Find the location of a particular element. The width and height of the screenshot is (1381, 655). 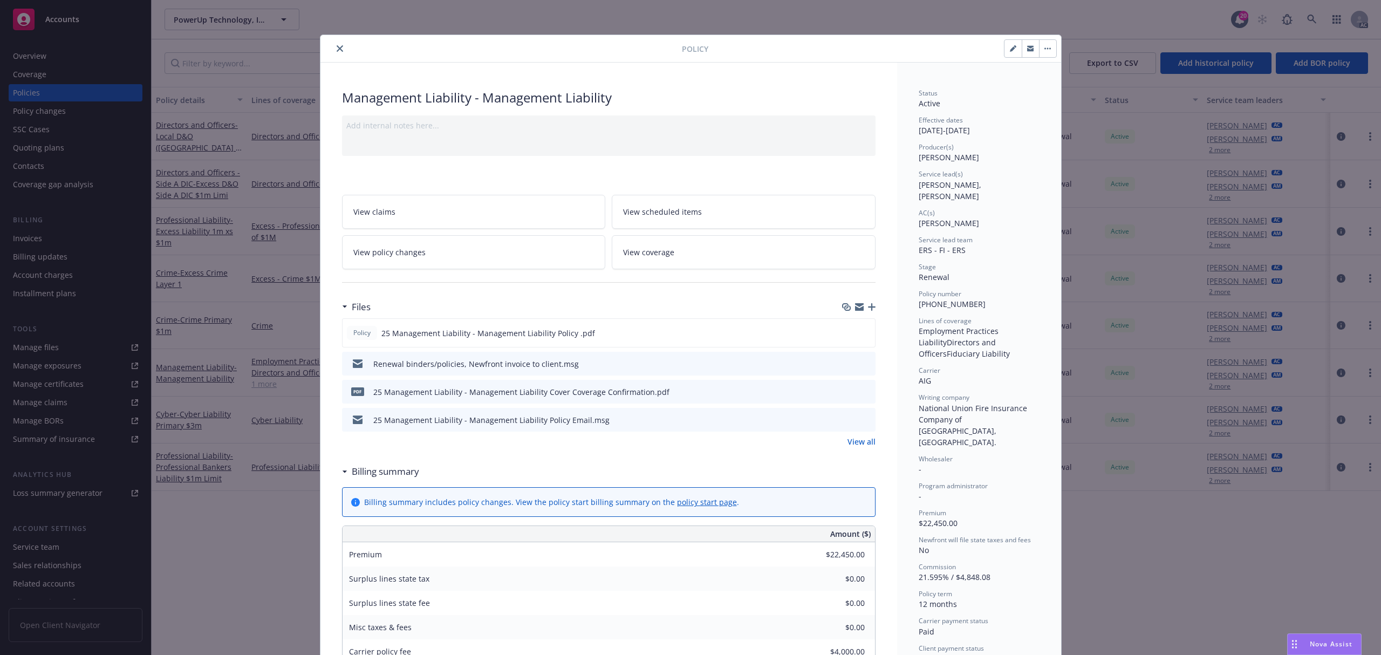

span: $22,450.00 is located at coordinates (938, 523).